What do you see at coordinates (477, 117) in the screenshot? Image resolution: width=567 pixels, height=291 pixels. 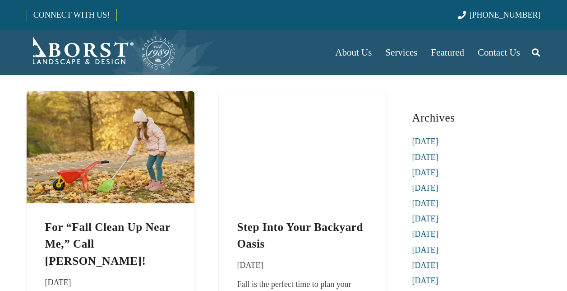 I see `h3: Archives` at bounding box center [477, 117].